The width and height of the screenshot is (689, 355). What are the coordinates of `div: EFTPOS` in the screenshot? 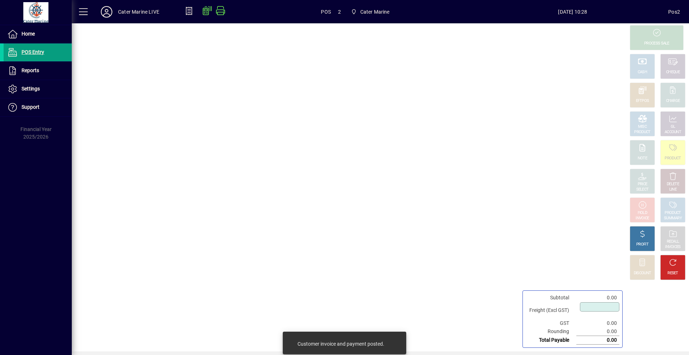 It's located at (642, 101).